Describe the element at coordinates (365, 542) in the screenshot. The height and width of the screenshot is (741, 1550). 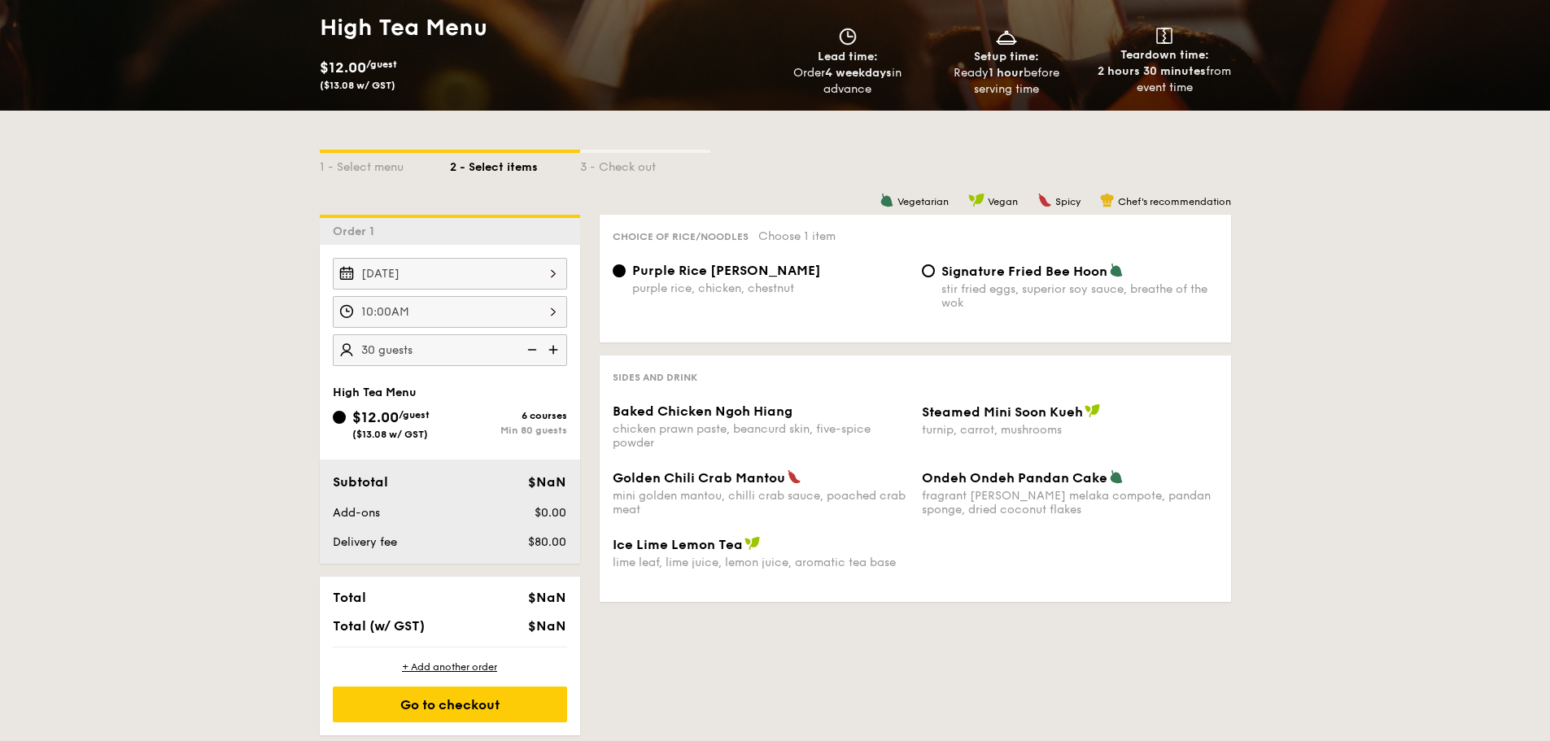
I see `span: Delivery fee` at that location.